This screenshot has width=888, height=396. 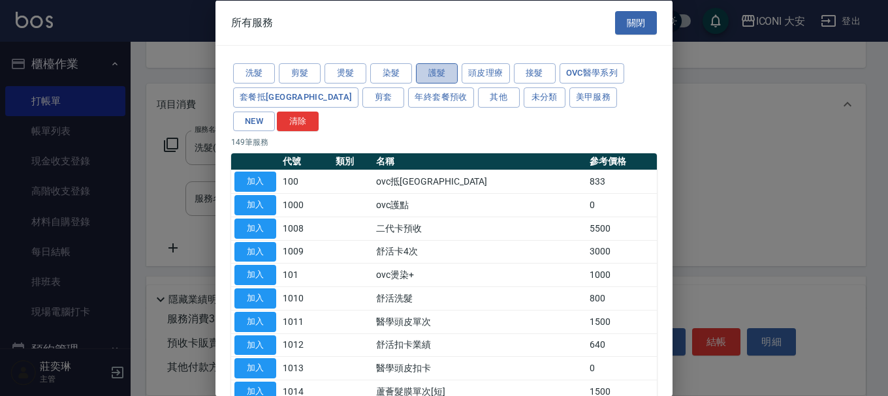 What do you see at coordinates (622, 182) in the screenshot?
I see `td: 833` at bounding box center [622, 182].